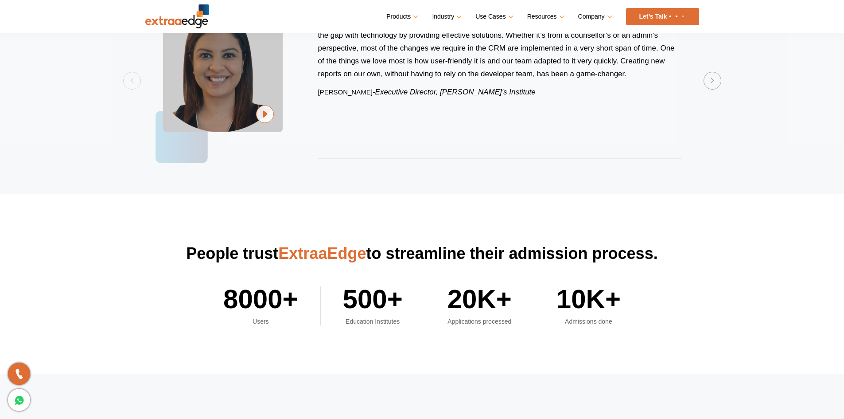  What do you see at coordinates (372, 321) in the screenshot?
I see `h4: Education Institutes` at bounding box center [372, 321].